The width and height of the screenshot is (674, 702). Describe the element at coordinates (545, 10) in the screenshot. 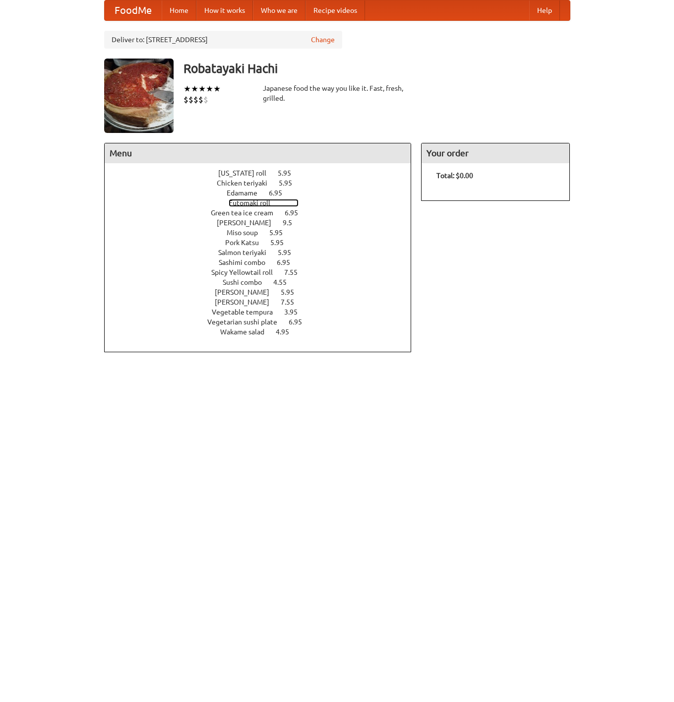

I see `a: Help` at that location.